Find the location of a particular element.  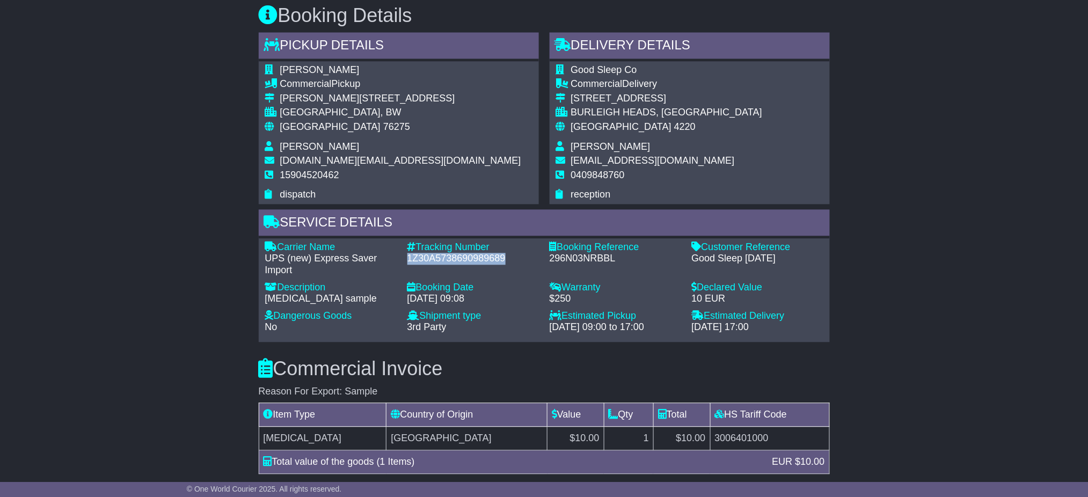

span: 3rd Party is located at coordinates (427, 328).